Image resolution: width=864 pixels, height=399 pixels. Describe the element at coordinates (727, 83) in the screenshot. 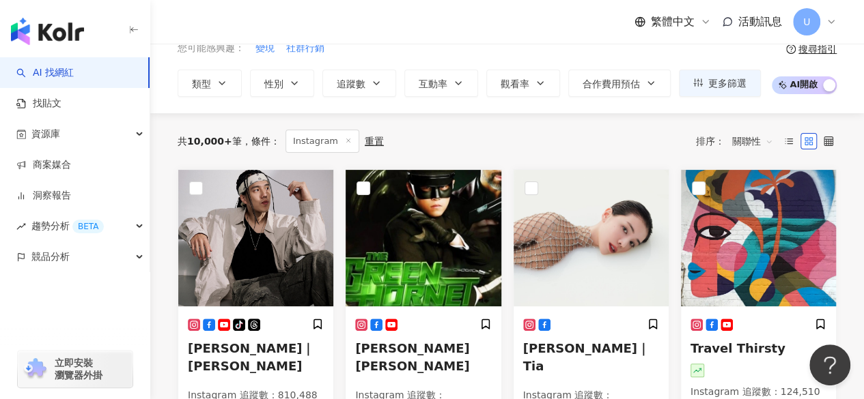

I see `span: 更多篩選` at that location.